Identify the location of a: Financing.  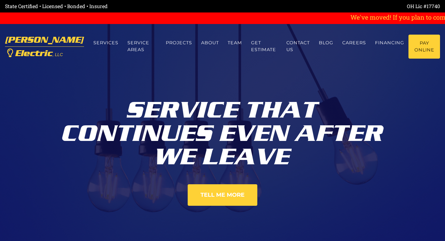
(389, 43).